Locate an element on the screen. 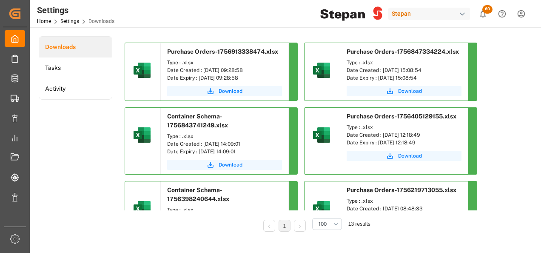 The image size is (541, 253). div: Settings is located at coordinates (76, 10).